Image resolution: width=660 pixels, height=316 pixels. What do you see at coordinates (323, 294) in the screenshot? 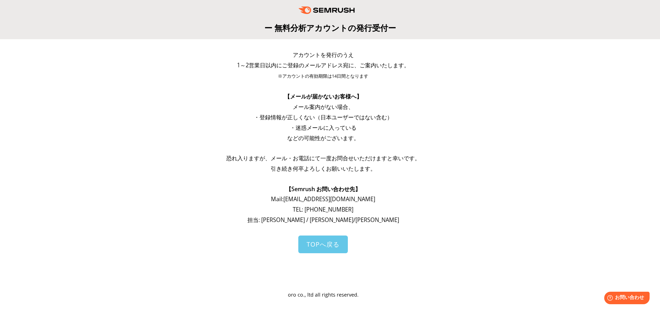
I see `span: oro co., ltd all rights reserved.` at bounding box center [323, 294].